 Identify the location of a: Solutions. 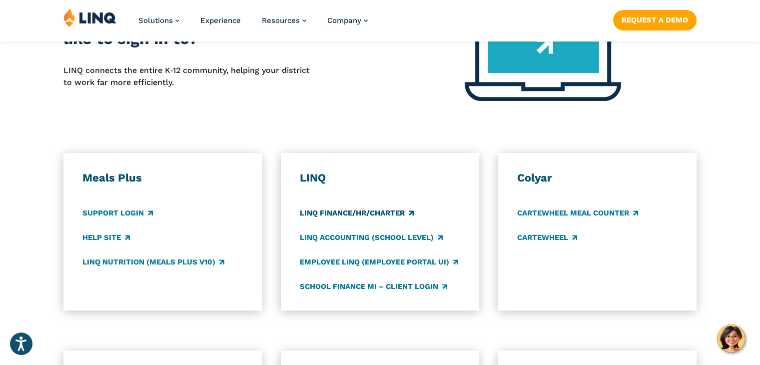
(159, 20).